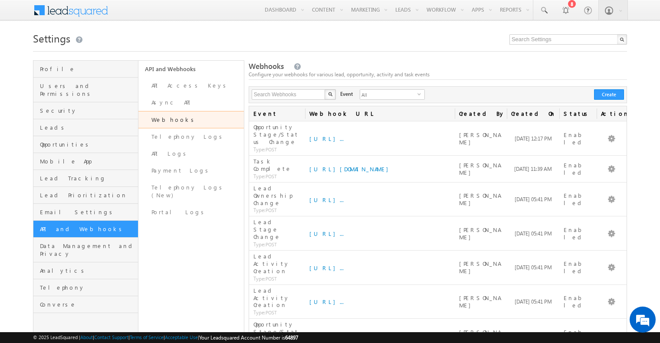 The image size is (660, 343). I want to click on div: Configure your webhooks for various lead, opportunity, activity and task events, so click(438, 75).